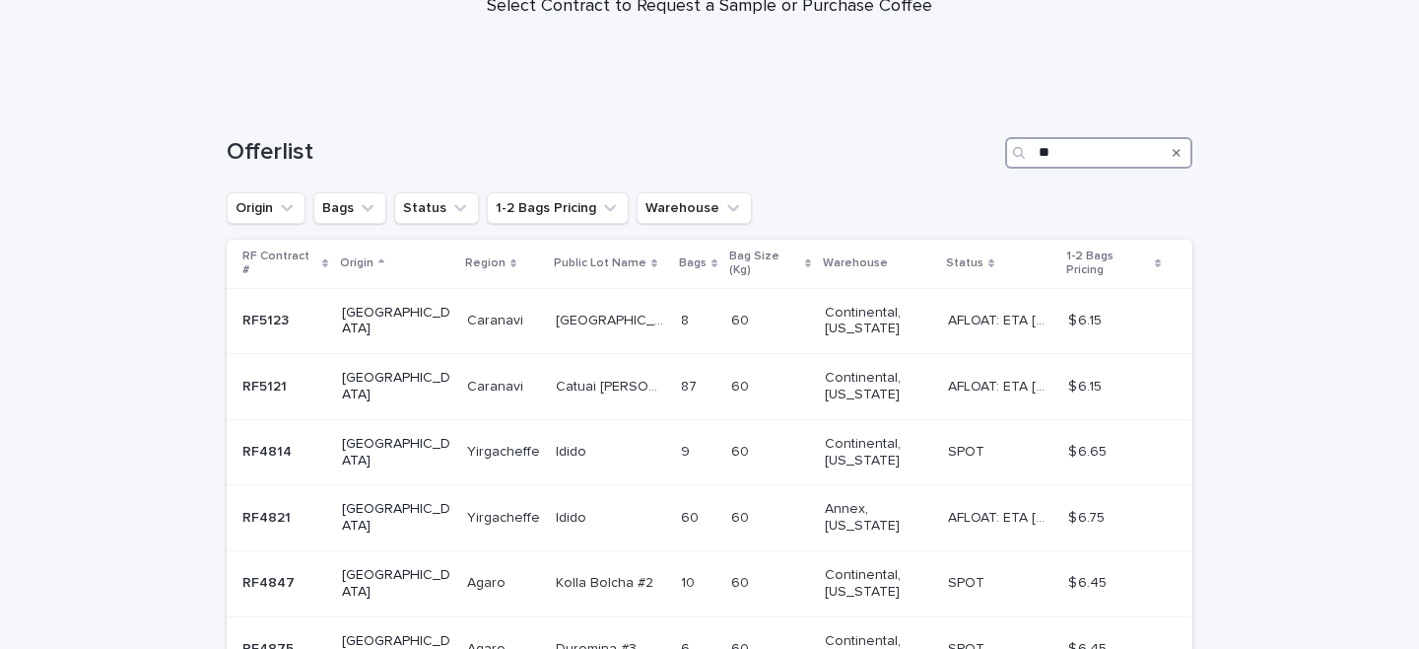  What do you see at coordinates (600, 263) in the screenshot?
I see `p: Public Lot Name` at bounding box center [600, 263].